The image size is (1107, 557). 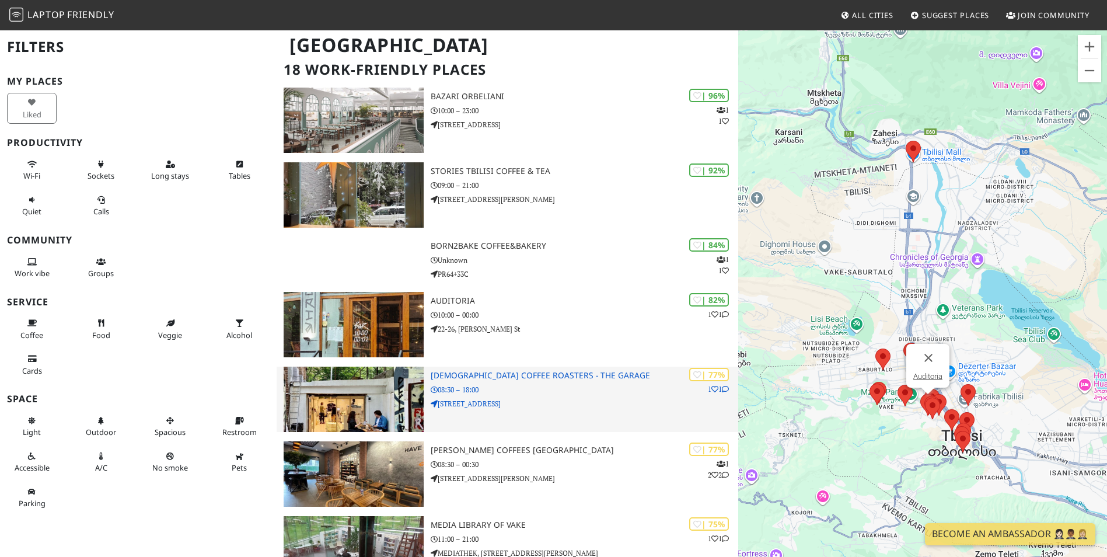 What do you see at coordinates (32, 503) in the screenshot?
I see `span: Parking` at bounding box center [32, 503].